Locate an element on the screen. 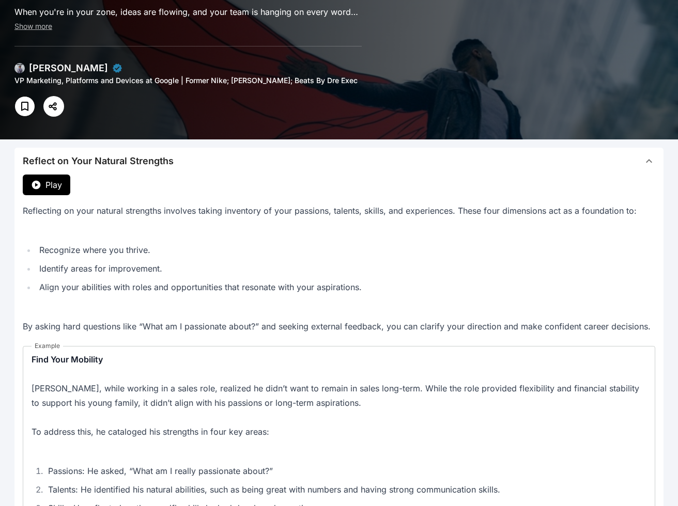 The image size is (678, 506). li: Talents: He identified his natural abilities, such as being great with numbers and having strong ... is located at coordinates (345, 490).